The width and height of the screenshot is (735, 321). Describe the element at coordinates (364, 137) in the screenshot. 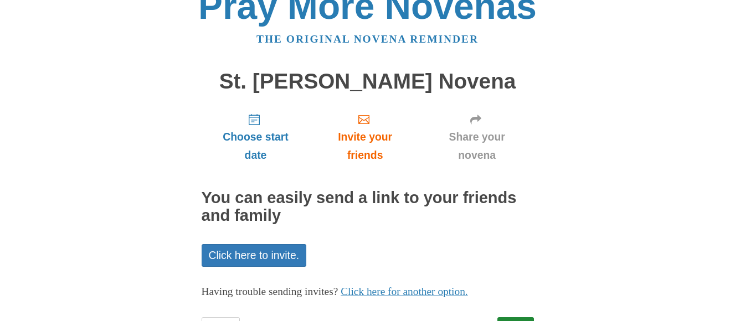

I see `a: Invite your friends` at that location.